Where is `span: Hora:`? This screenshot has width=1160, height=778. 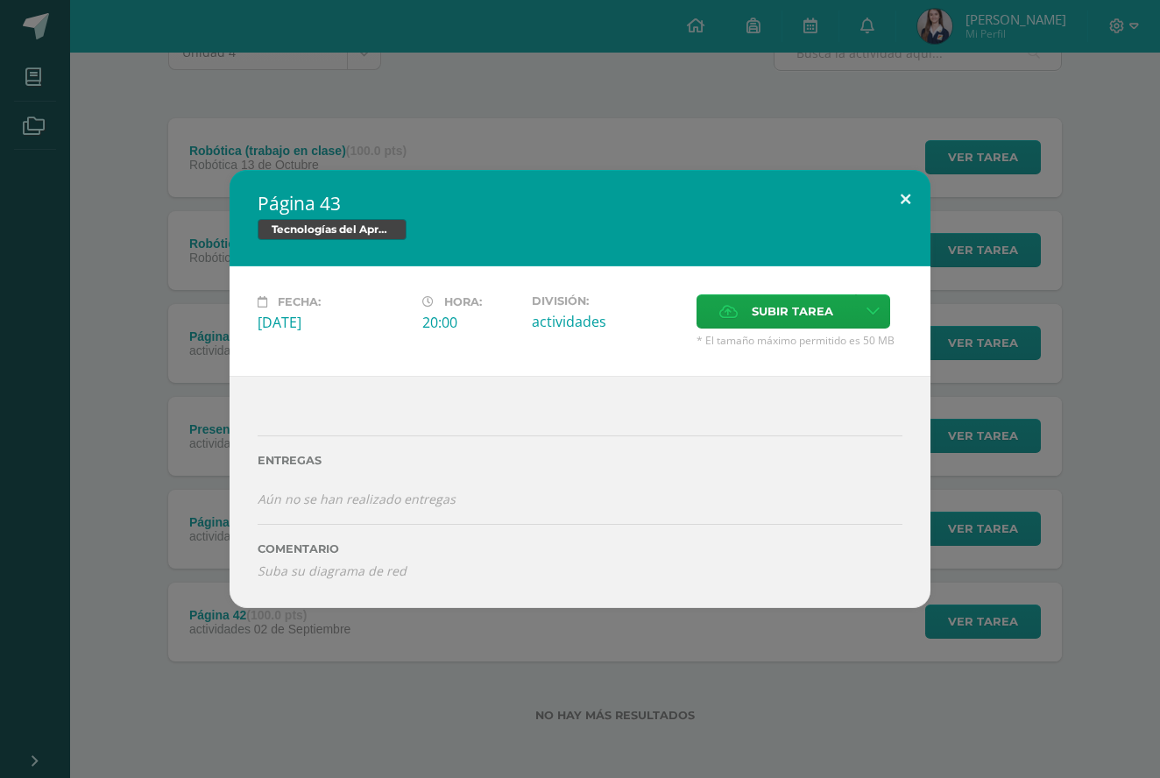 span: Hora: is located at coordinates (463, 301).